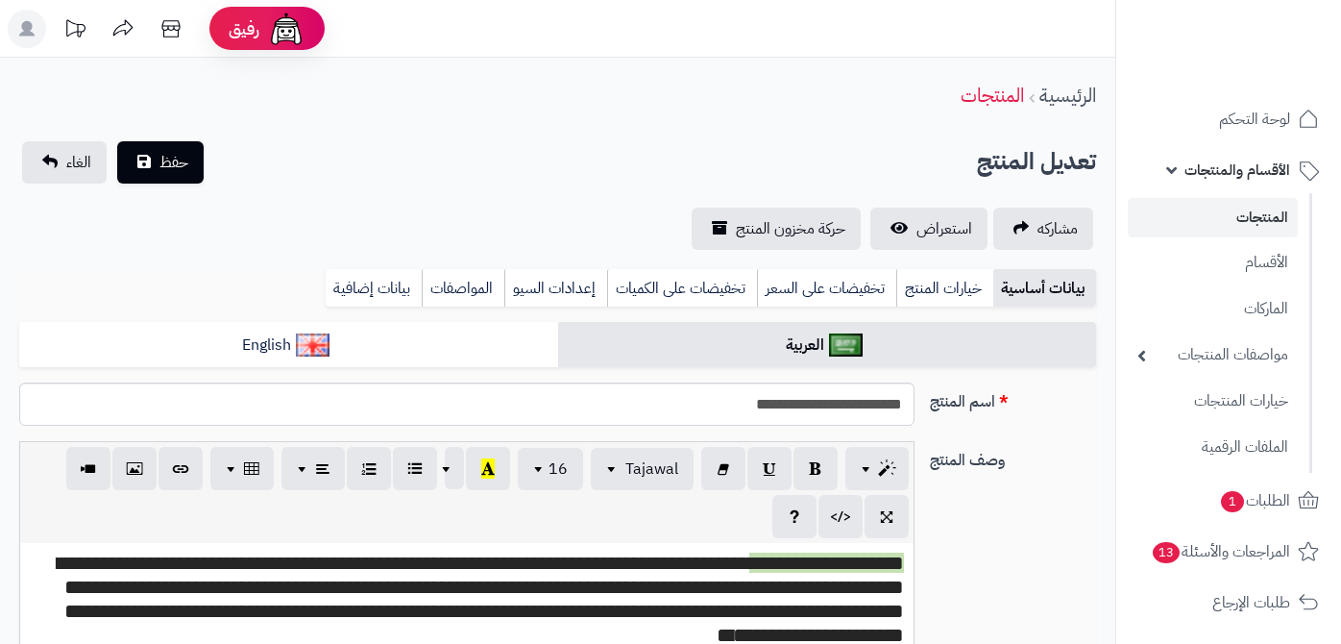  I want to click on button: Tajawal, so click(642, 469).